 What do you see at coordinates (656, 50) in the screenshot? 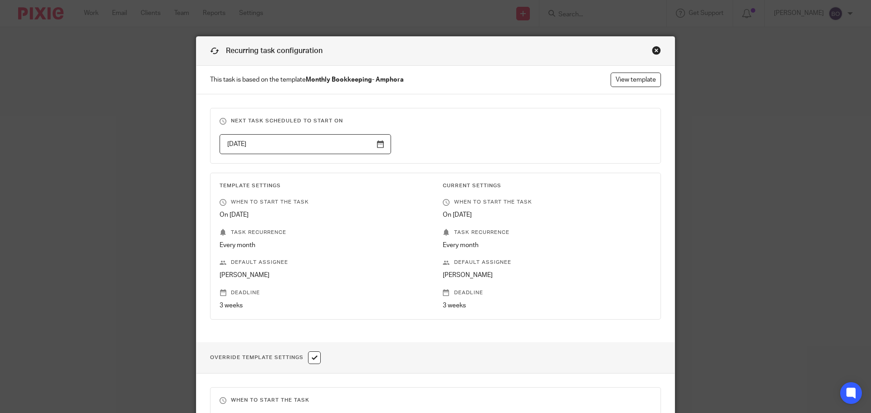
I see `div: Close this dialog window` at bounding box center [656, 50].